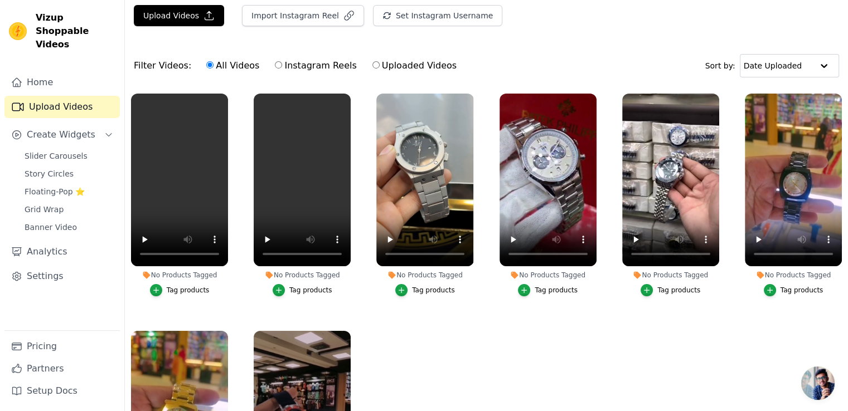 Image resolution: width=848 pixels, height=411 pixels. Describe the element at coordinates (51, 227) in the screenshot. I see `span: Banner Video` at that location.